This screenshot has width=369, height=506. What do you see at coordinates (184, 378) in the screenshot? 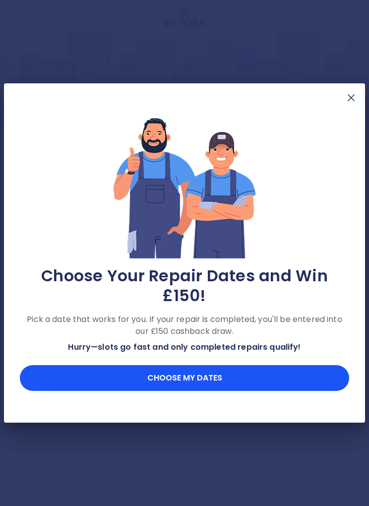
I see `button: Choose my dates` at bounding box center [184, 378].